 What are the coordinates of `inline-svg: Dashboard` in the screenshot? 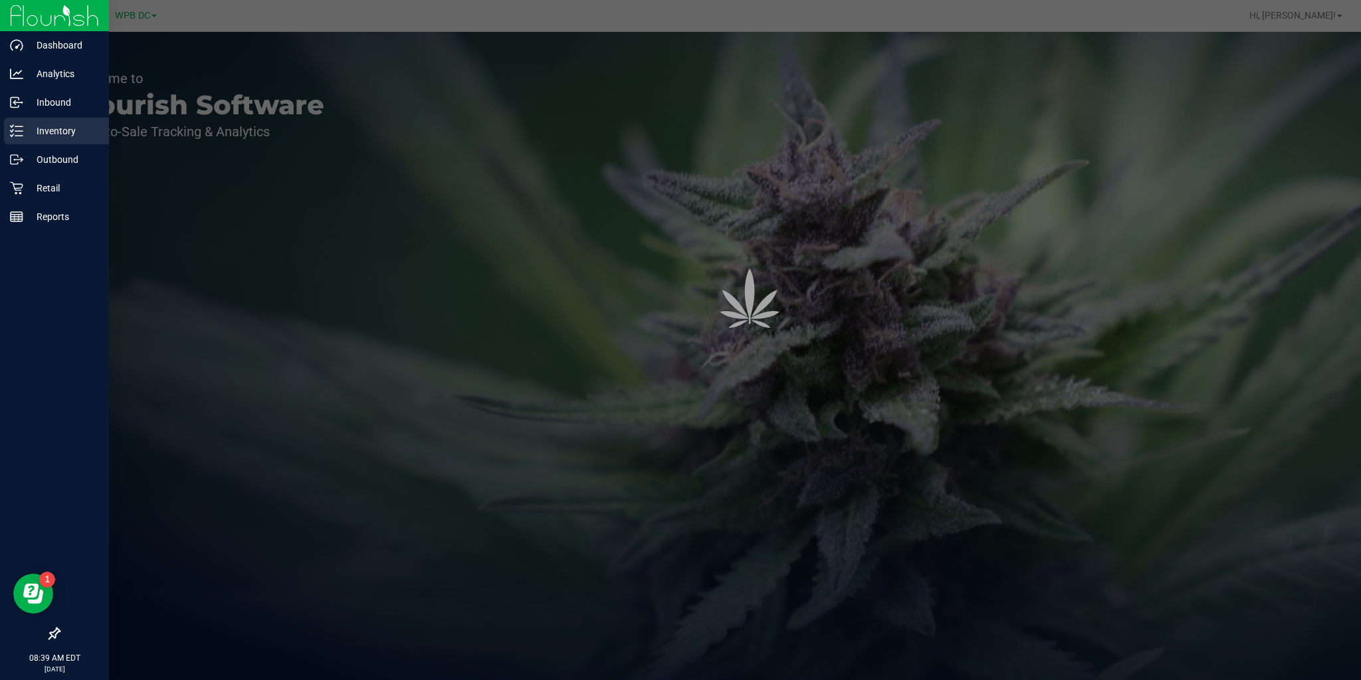 It's located at (17, 45).